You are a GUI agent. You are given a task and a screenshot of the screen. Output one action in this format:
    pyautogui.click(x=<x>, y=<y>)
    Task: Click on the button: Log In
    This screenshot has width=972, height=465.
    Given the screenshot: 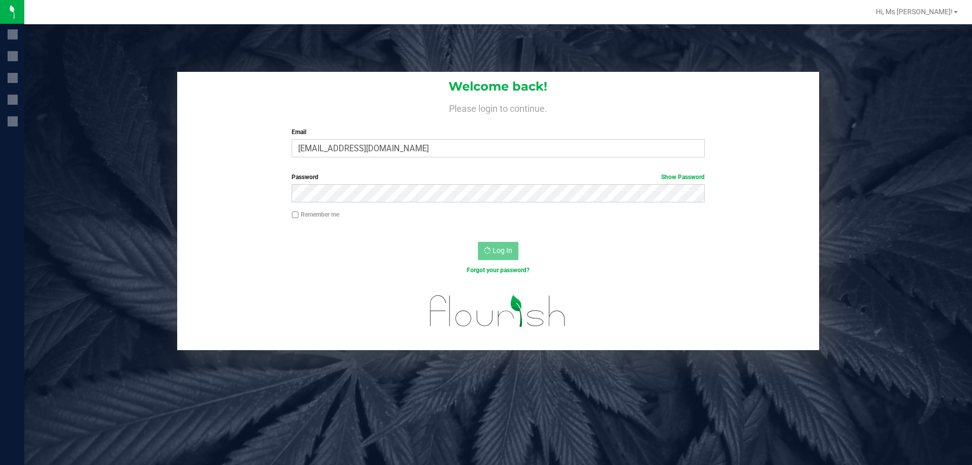 What is the action you would take?
    pyautogui.click(x=498, y=251)
    